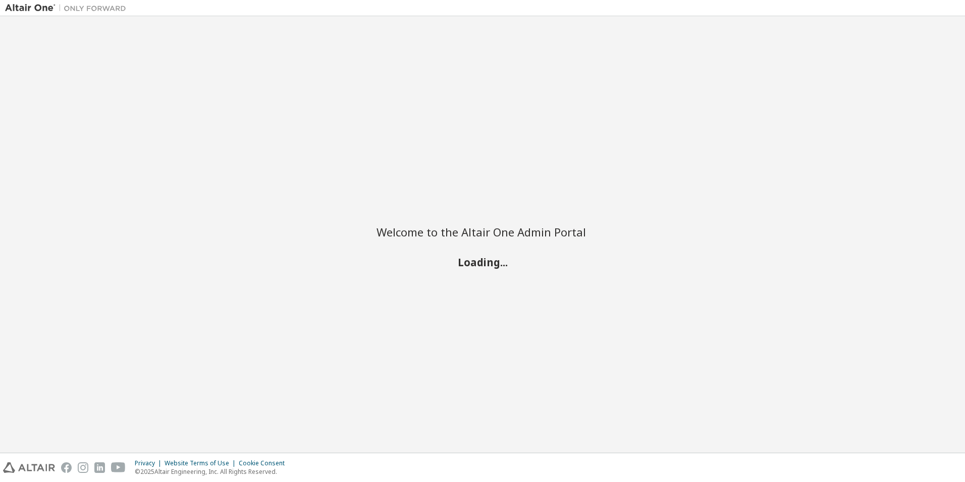  I want to click on p: © 2025 Altair Engineering, Inc. All Rights Reserved., so click(213, 471).